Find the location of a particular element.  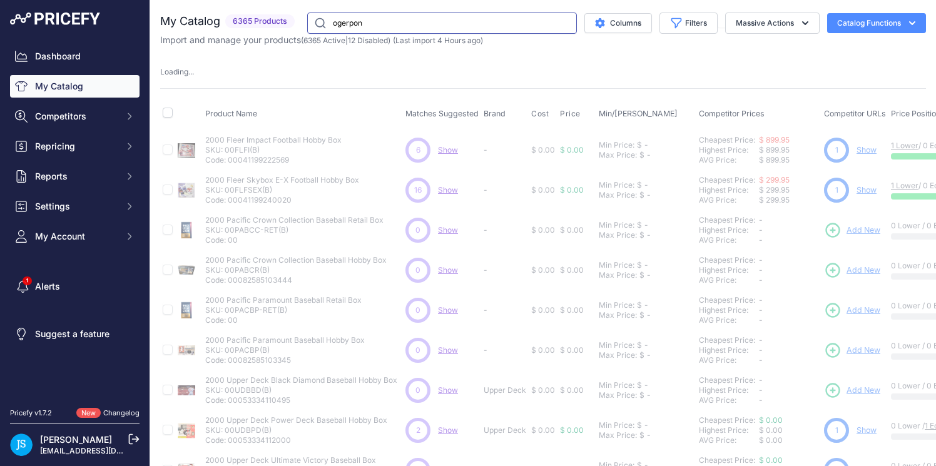

button: Filters is located at coordinates (688, 23).